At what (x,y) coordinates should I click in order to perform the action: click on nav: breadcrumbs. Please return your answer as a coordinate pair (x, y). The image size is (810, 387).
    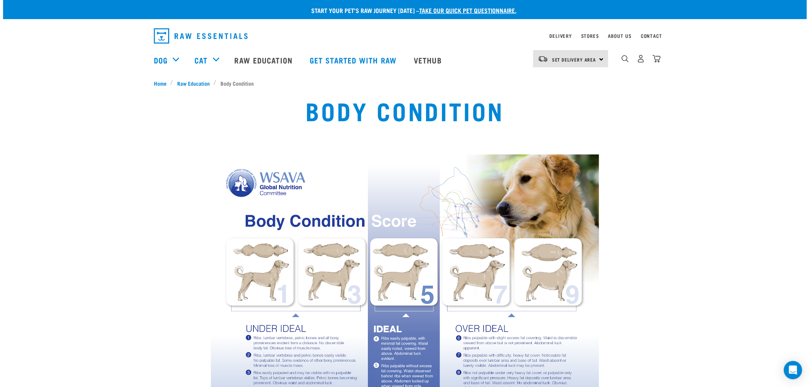
    Looking at the image, I should click on (405, 83).